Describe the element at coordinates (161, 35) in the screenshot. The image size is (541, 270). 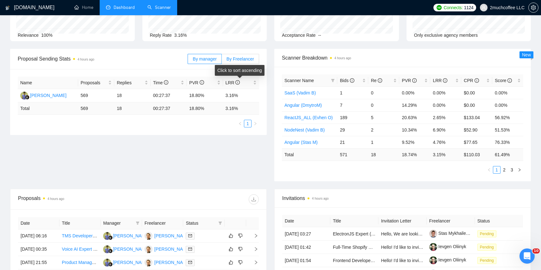
I see `span: Reply Rate` at that location.